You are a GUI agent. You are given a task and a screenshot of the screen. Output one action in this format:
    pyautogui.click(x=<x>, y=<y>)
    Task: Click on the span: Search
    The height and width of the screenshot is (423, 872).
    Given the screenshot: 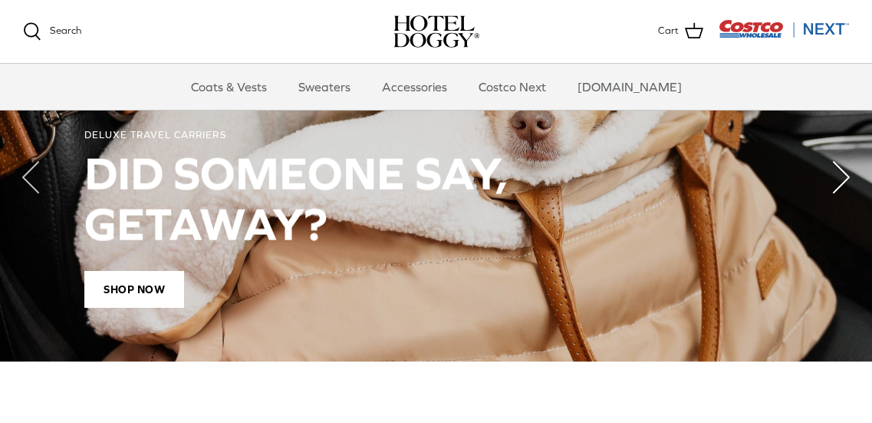 What is the action you would take?
    pyautogui.click(x=65, y=30)
    